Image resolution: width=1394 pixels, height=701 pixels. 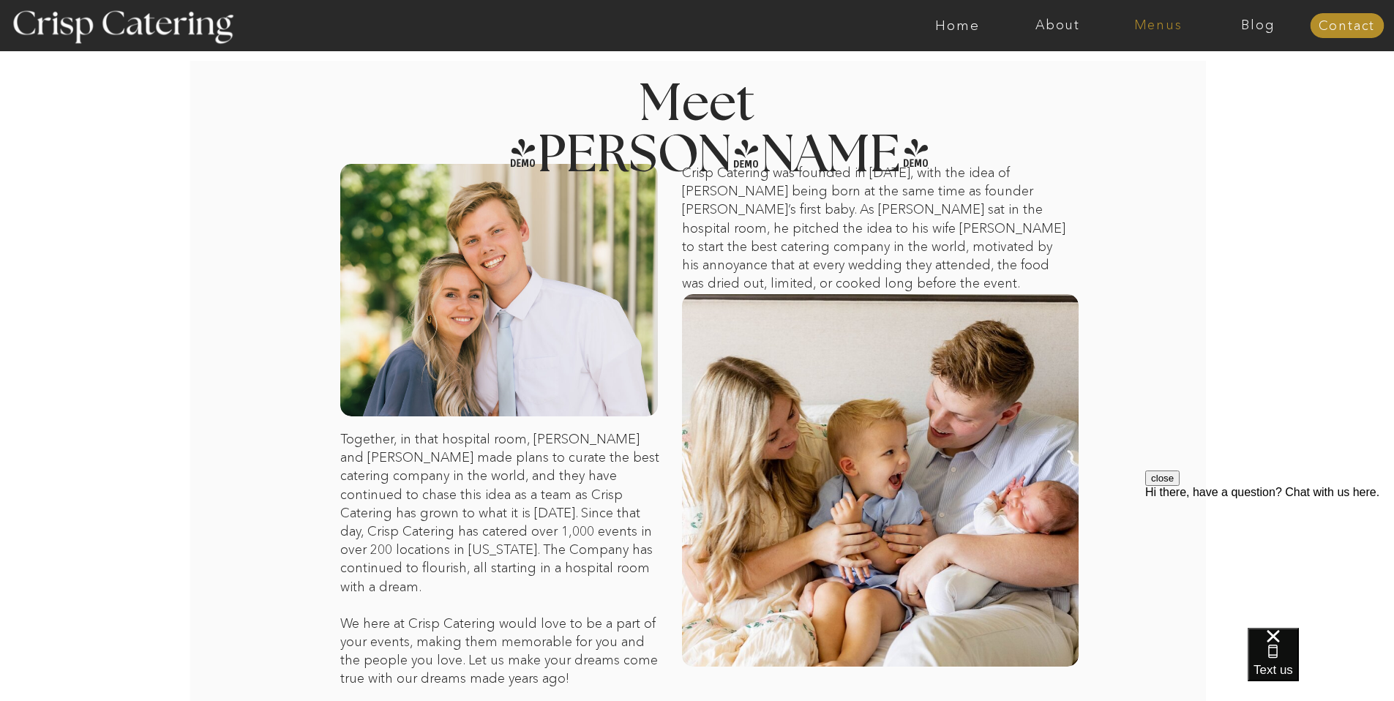 What do you see at coordinates (1258, 26) in the screenshot?
I see `nav: Blog` at bounding box center [1258, 26].